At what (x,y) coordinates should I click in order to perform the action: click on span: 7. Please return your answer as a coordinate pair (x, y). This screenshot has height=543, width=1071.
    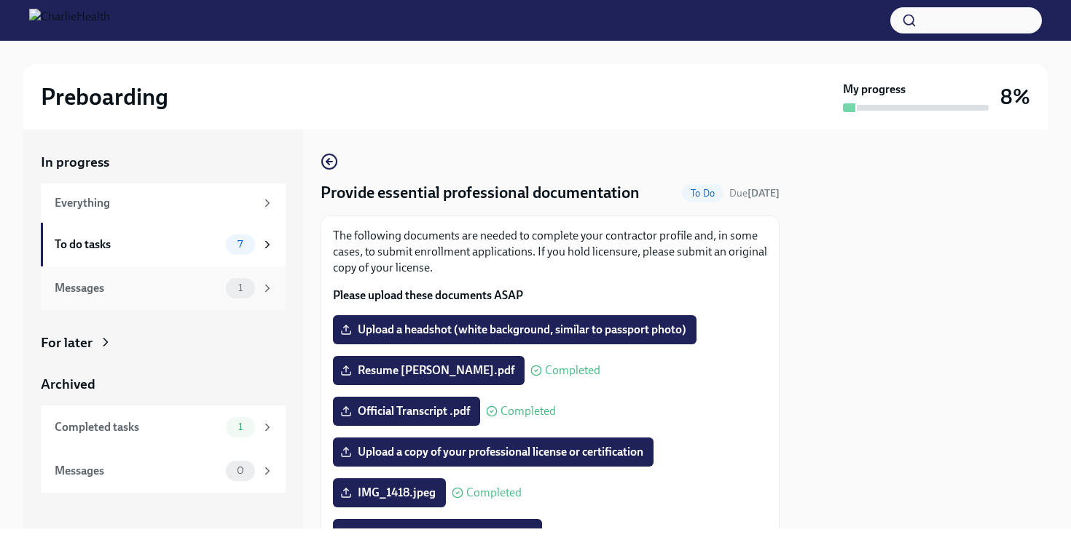
    Looking at the image, I should click on (240, 244).